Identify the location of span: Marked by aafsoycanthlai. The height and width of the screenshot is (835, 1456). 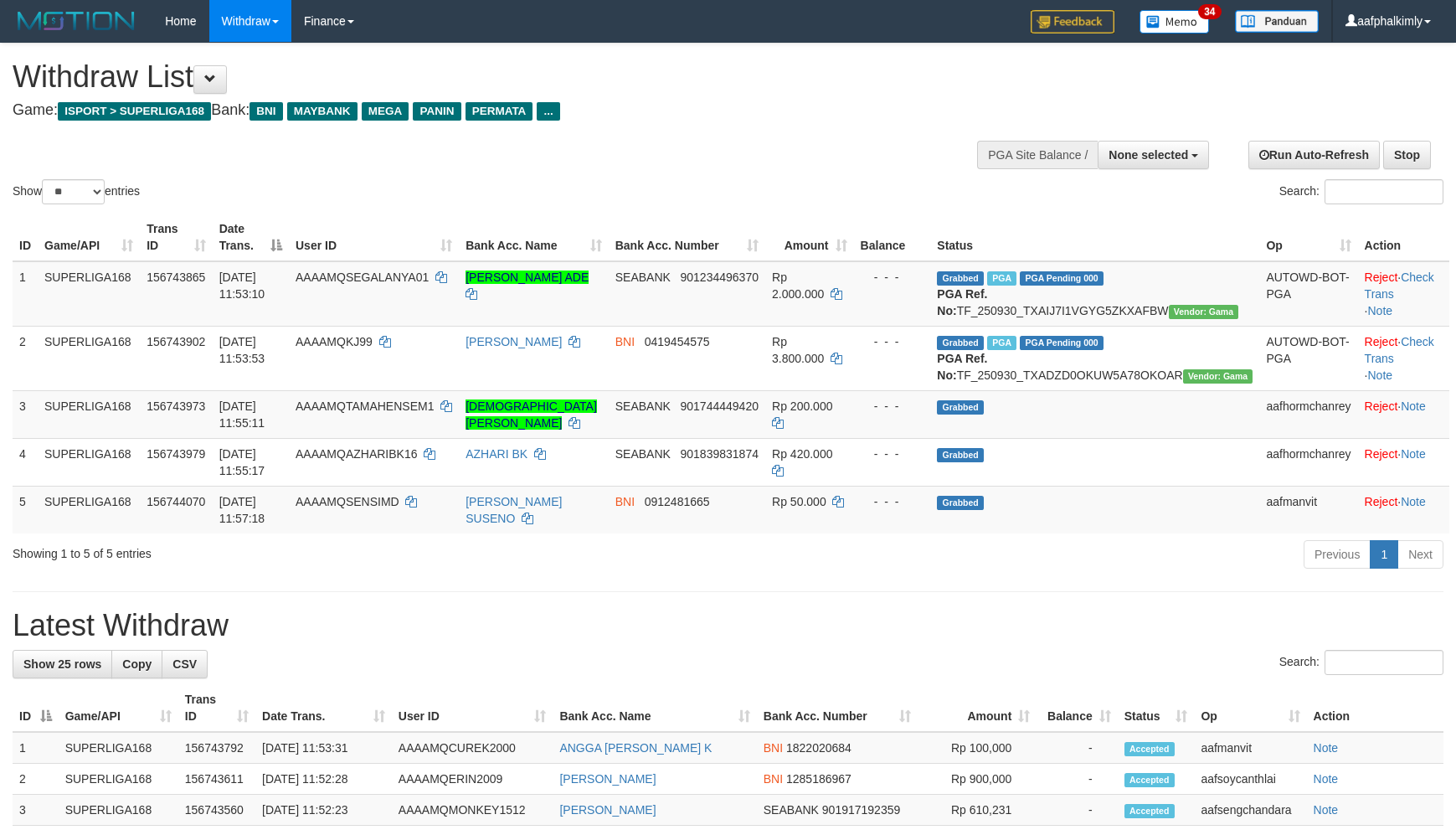
(1001, 342).